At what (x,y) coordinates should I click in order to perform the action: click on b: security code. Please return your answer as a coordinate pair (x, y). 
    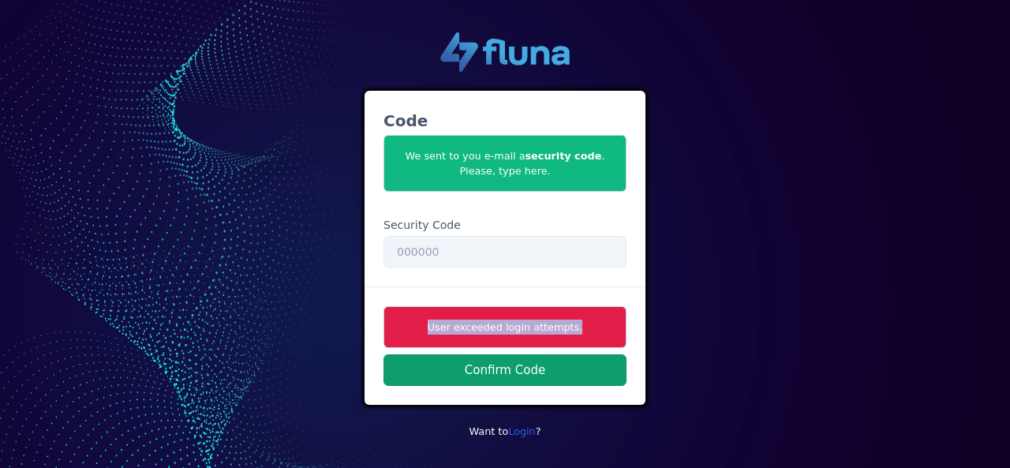
    Looking at the image, I should click on (563, 155).